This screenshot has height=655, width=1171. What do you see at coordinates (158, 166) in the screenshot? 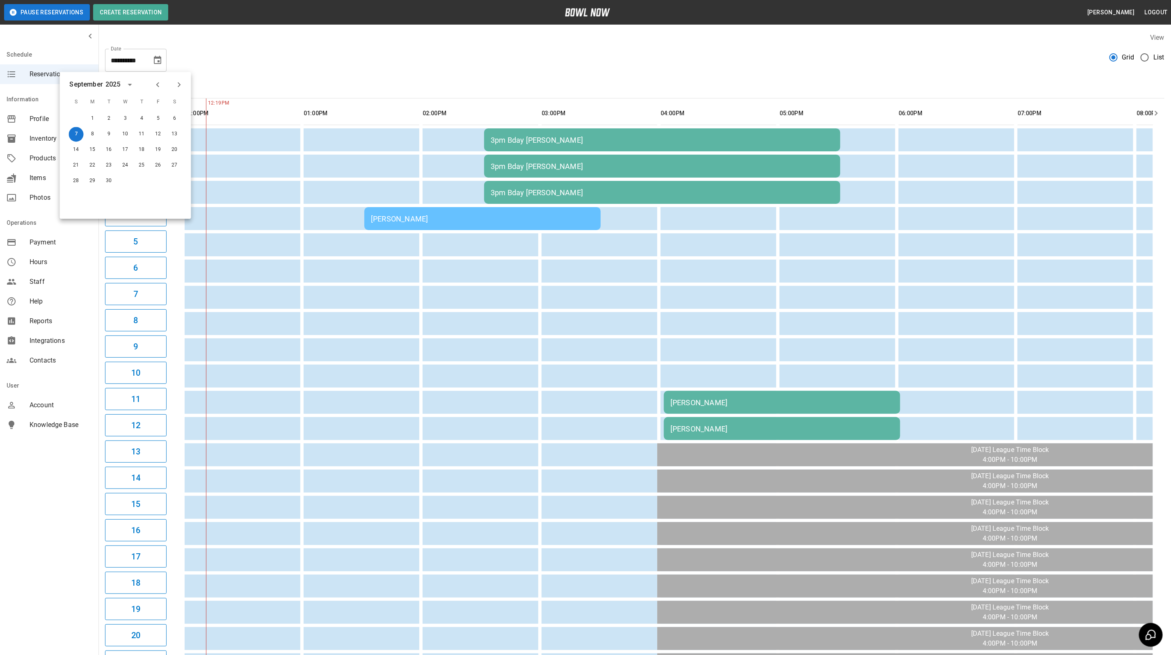
I see `button: Sep 26, 2025` at bounding box center [158, 166].